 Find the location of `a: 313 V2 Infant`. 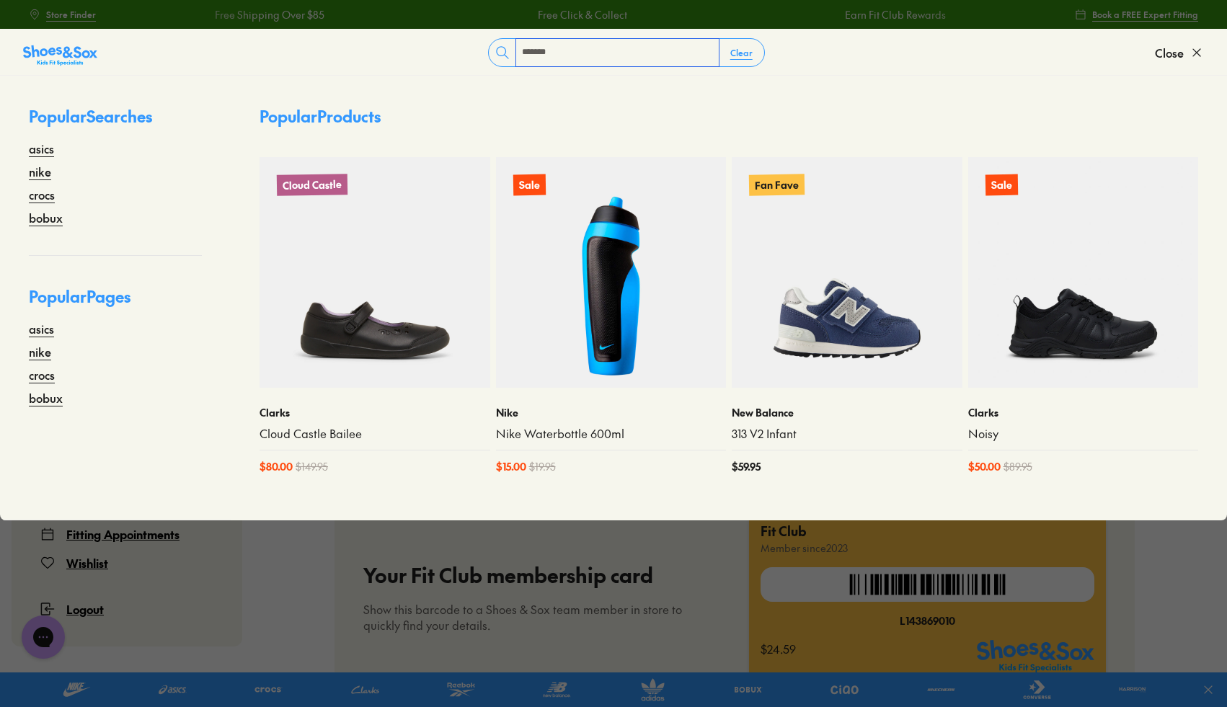

a: 313 V2 Infant is located at coordinates (847, 434).